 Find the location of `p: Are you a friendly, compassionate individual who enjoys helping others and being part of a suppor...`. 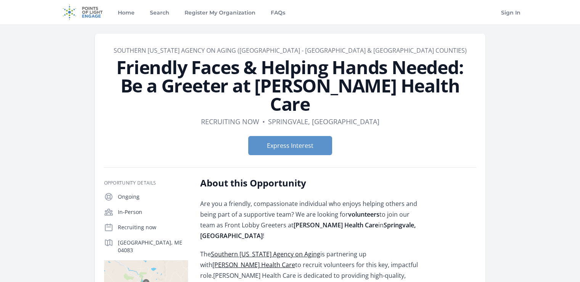

p: Are you a friendly, compassionate individual who enjoys helping others and being part of a suppor... is located at coordinates (312, 219).